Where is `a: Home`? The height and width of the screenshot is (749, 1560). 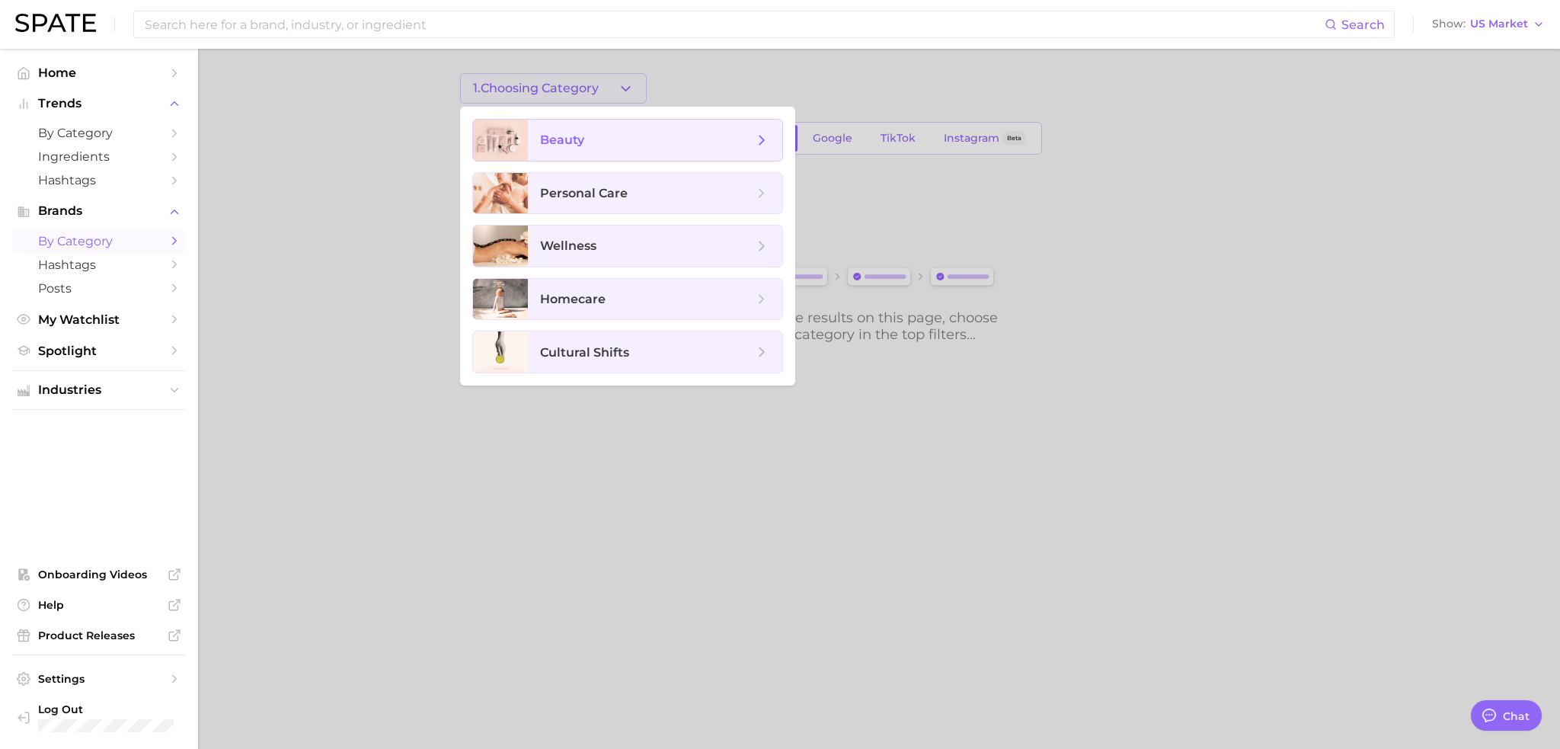
a: Home is located at coordinates (99, 72).